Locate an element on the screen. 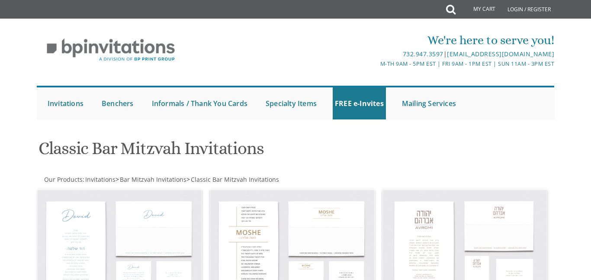  a: Specialty Items is located at coordinates (291, 103).